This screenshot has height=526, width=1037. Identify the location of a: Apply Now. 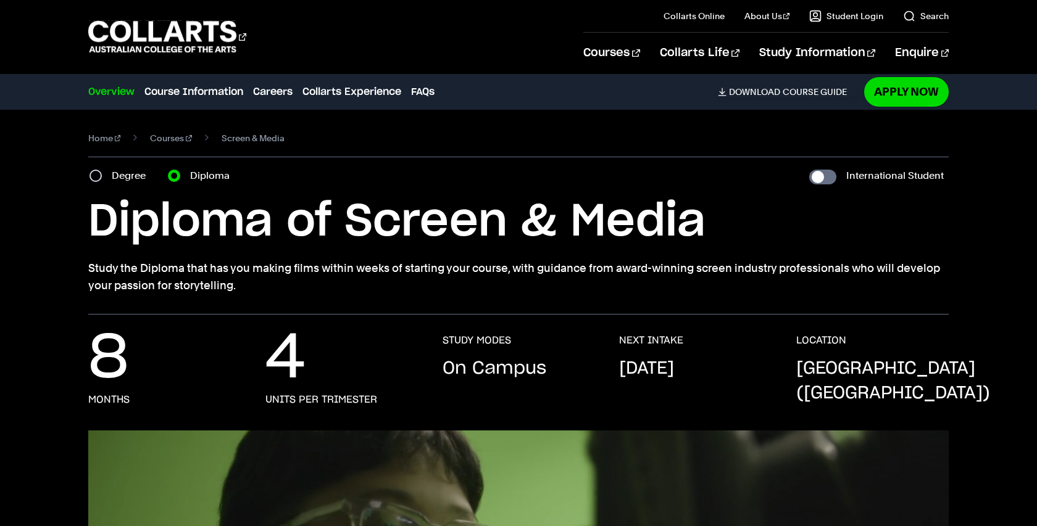
(906, 91).